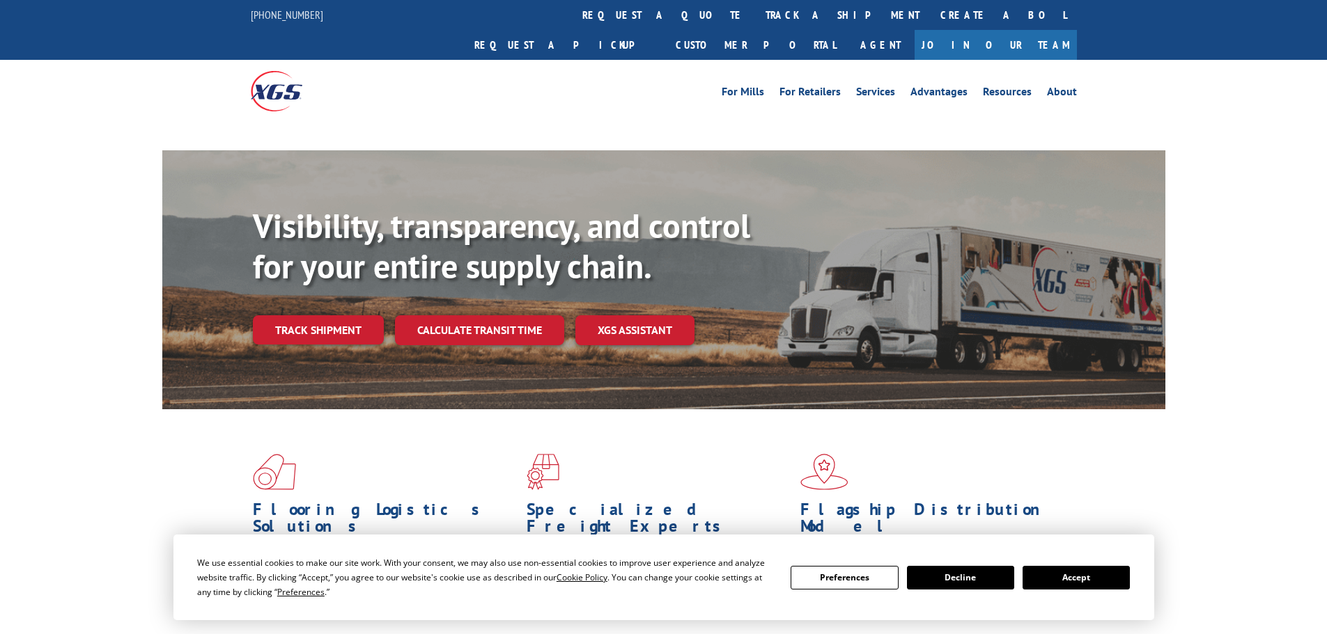 The width and height of the screenshot is (1327, 634). I want to click on img: xgs-icon-focused-on-flooring-red, so click(542, 472).